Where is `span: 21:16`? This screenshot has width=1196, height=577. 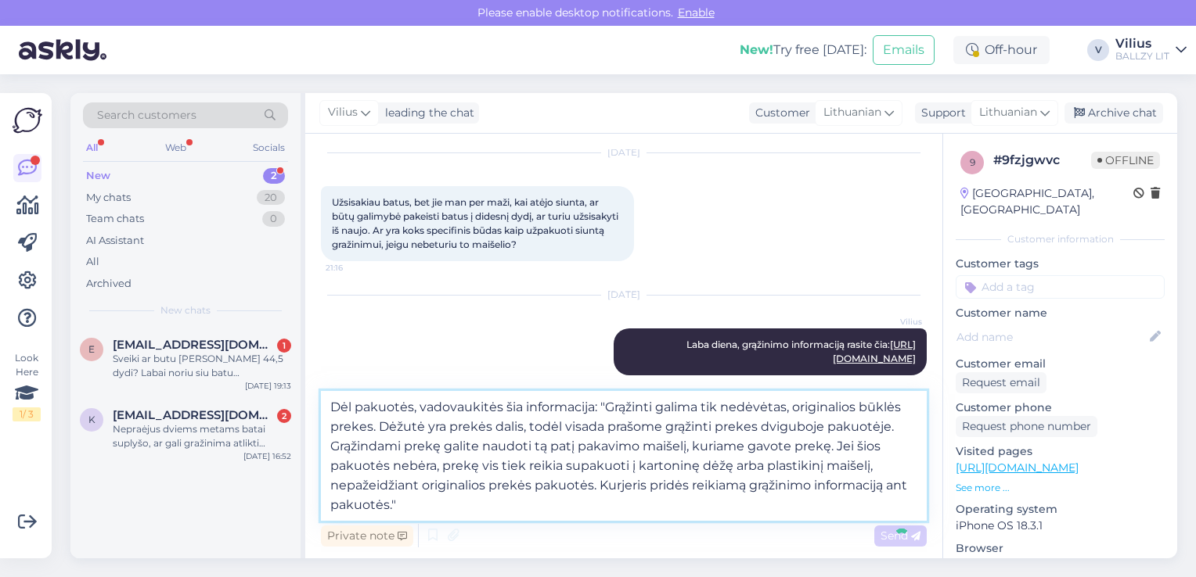
span: 21:16 is located at coordinates (354, 268).